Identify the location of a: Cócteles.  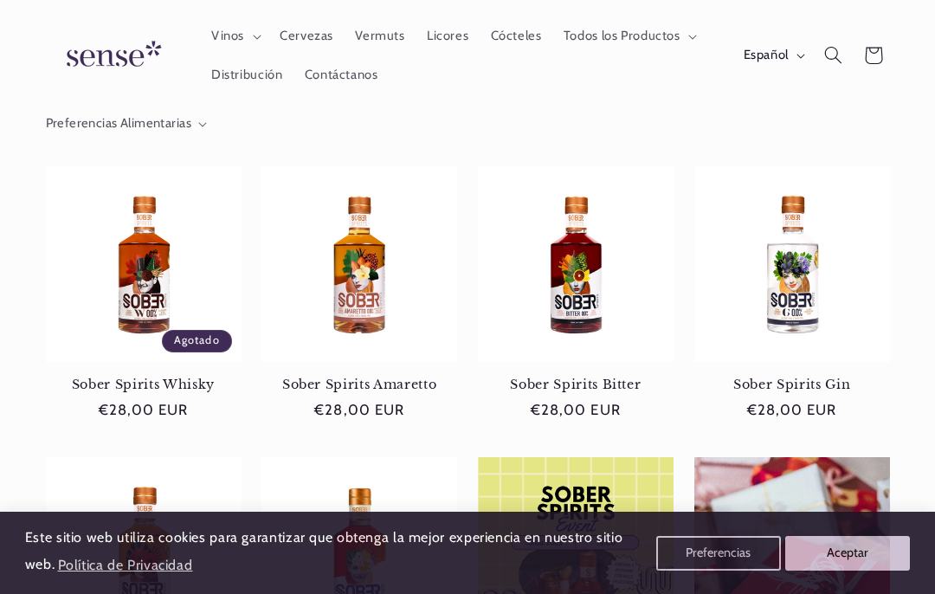
(516, 36).